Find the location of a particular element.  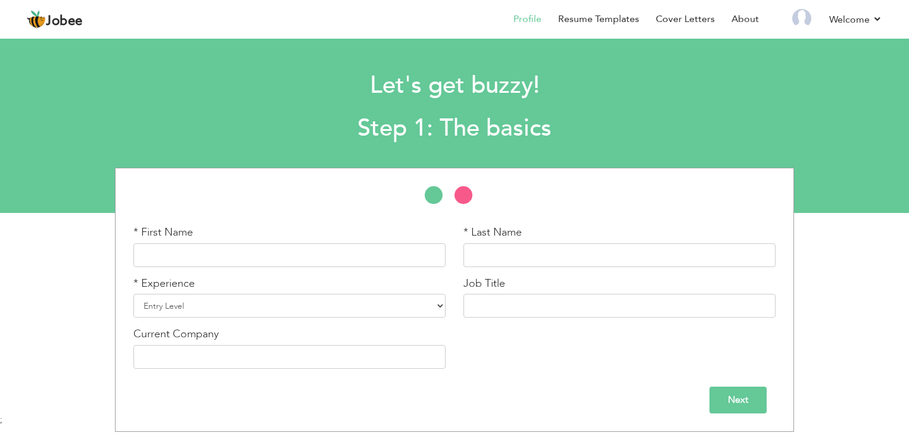

label: Job Title is located at coordinates (484, 284).